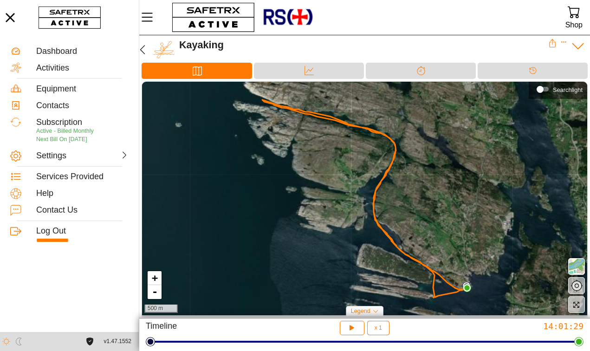 This screenshot has height=351, width=590. What do you see at coordinates (117, 341) in the screenshot?
I see `span: v1.47.1552` at bounding box center [117, 341].